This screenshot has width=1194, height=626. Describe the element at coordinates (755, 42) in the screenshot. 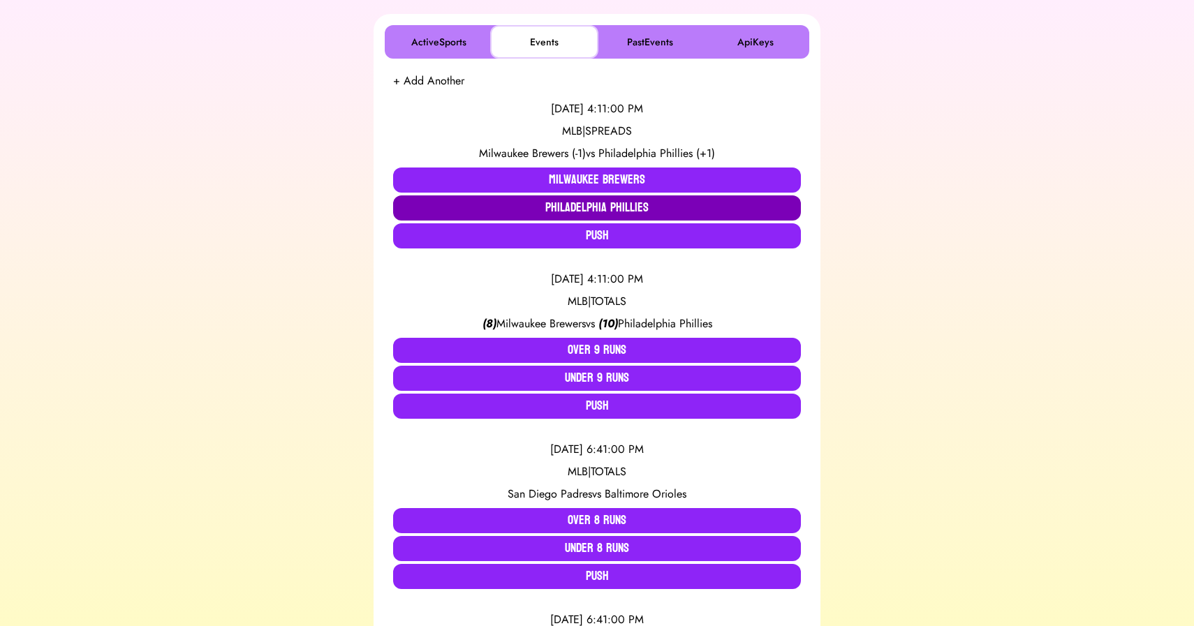

I see `button: ApiKeys` at that location.